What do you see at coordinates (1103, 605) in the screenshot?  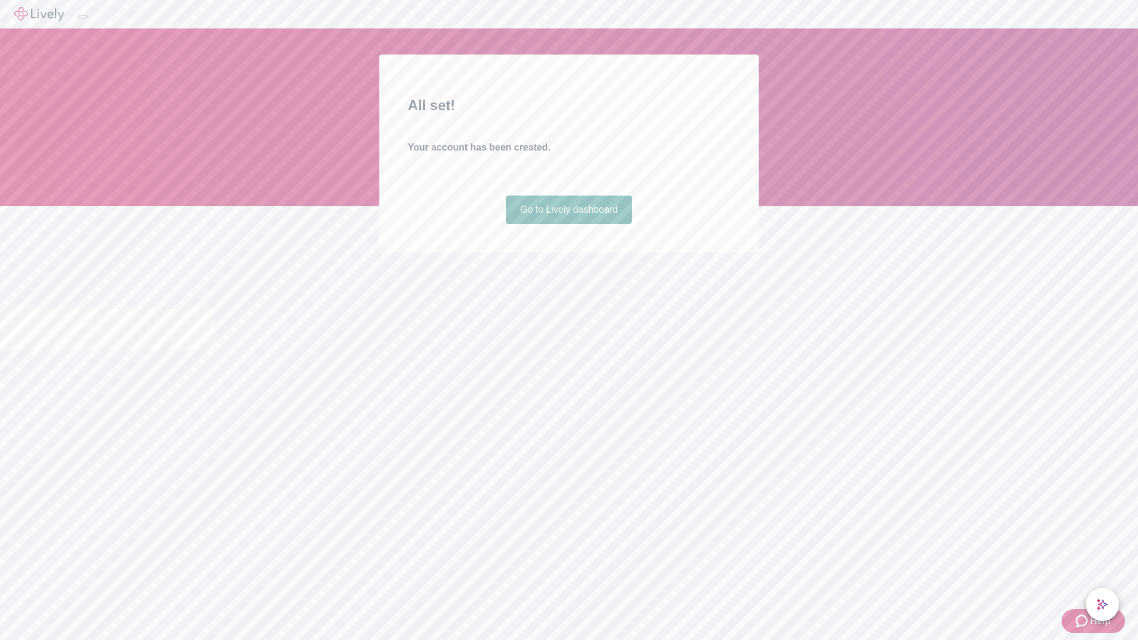 I see `button: chat` at bounding box center [1103, 605].